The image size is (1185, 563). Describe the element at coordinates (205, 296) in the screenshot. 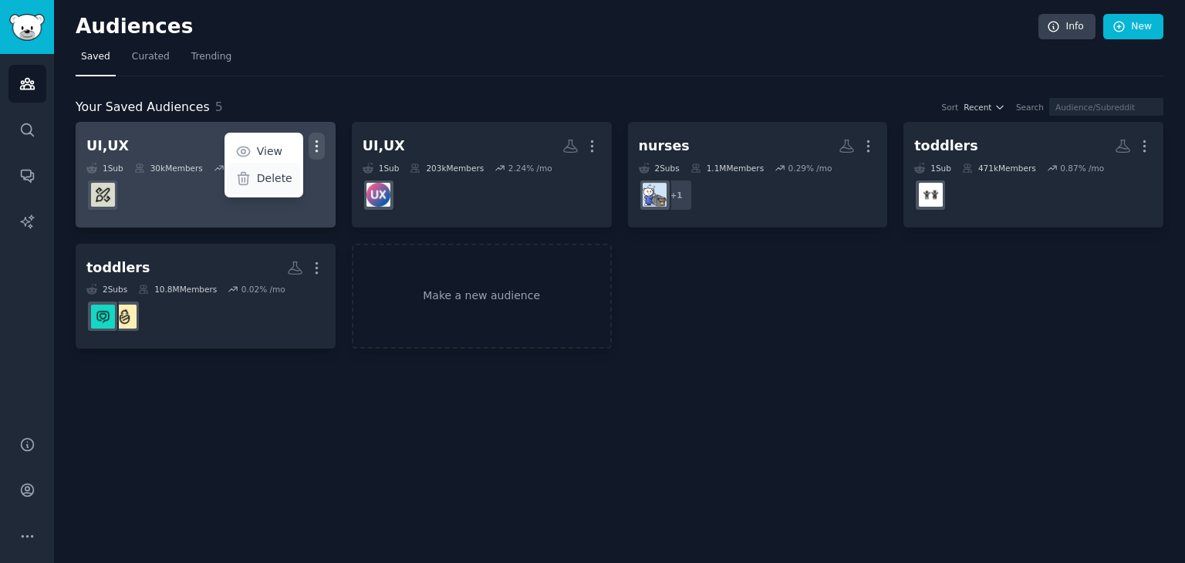

I see `a: toddlers2Subs10.8MMembers0.02% /moParentingMommit` at that location.